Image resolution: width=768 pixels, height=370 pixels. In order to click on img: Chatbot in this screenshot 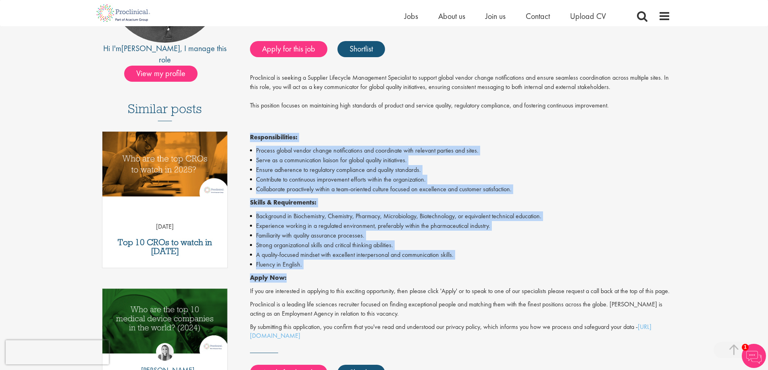, I will do `click(754, 356)`.